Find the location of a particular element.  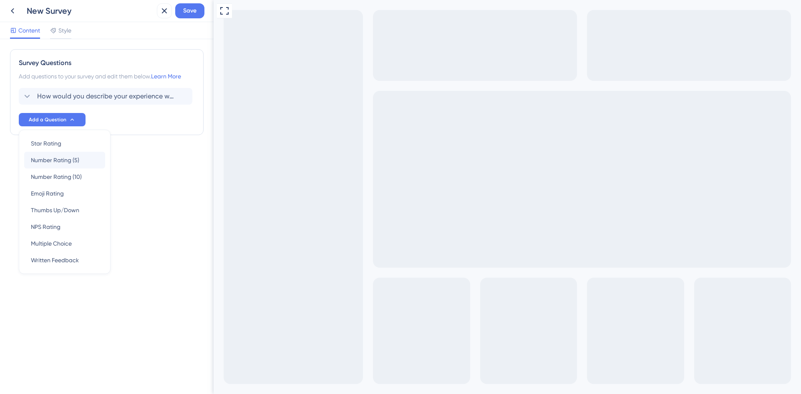

button: Thumbs Up/Down is located at coordinates (65, 210).